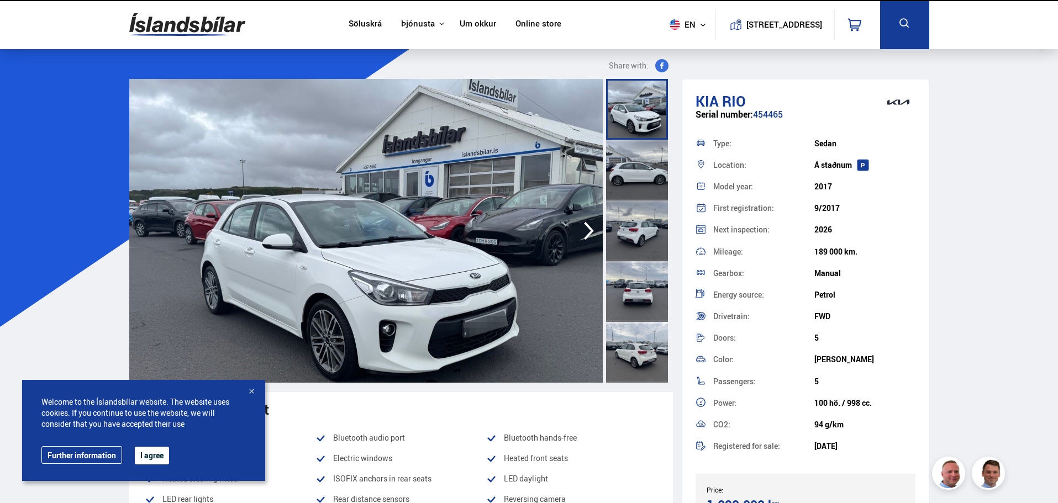  Describe the element at coordinates (724, 114) in the screenshot. I see `span: Serial number:` at that location.